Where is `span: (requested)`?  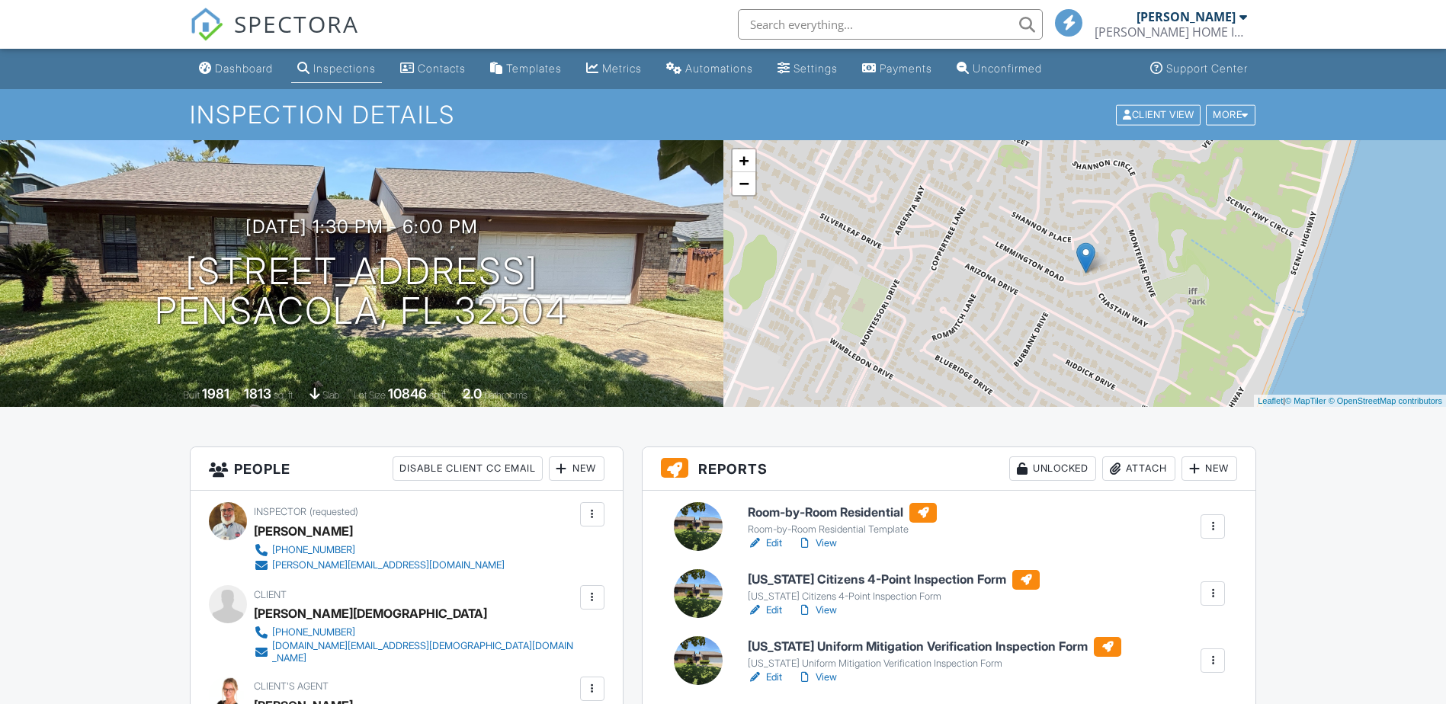 span: (requested) is located at coordinates (334, 512).